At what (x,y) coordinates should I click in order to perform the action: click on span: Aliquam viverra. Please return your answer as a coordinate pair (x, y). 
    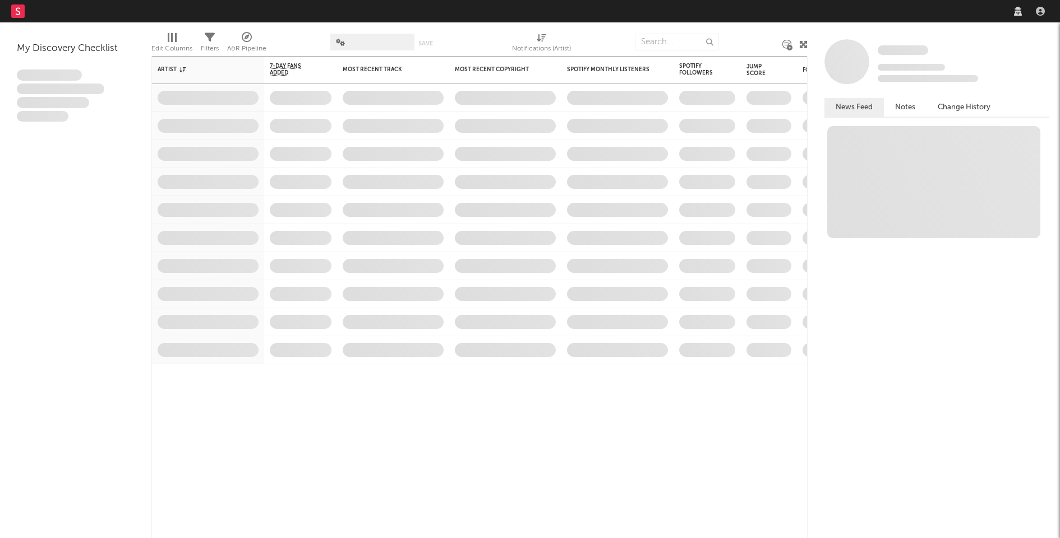
    Looking at the image, I should click on (43, 117).